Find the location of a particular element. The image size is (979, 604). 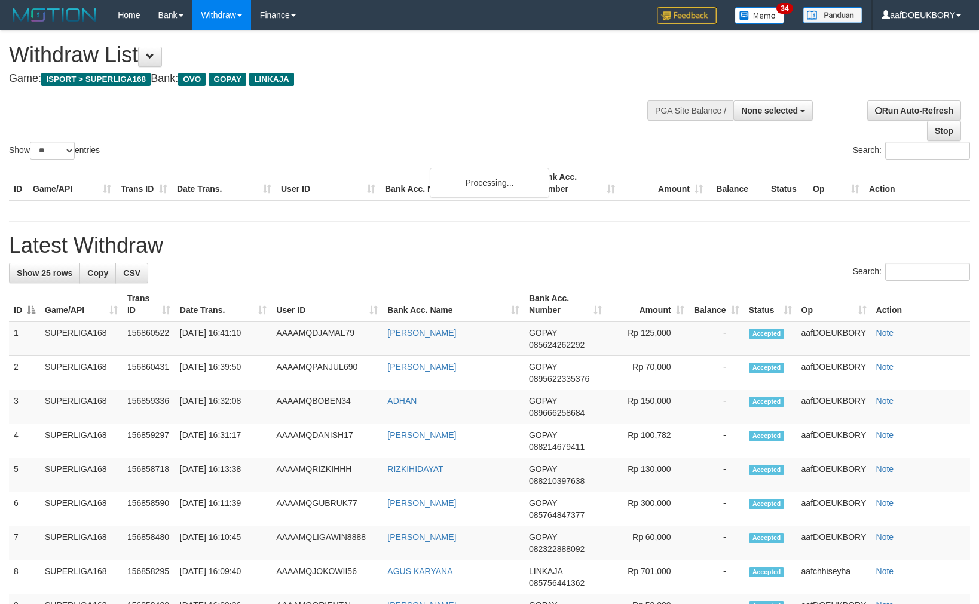

a: Show 25 rows is located at coordinates (44, 273).